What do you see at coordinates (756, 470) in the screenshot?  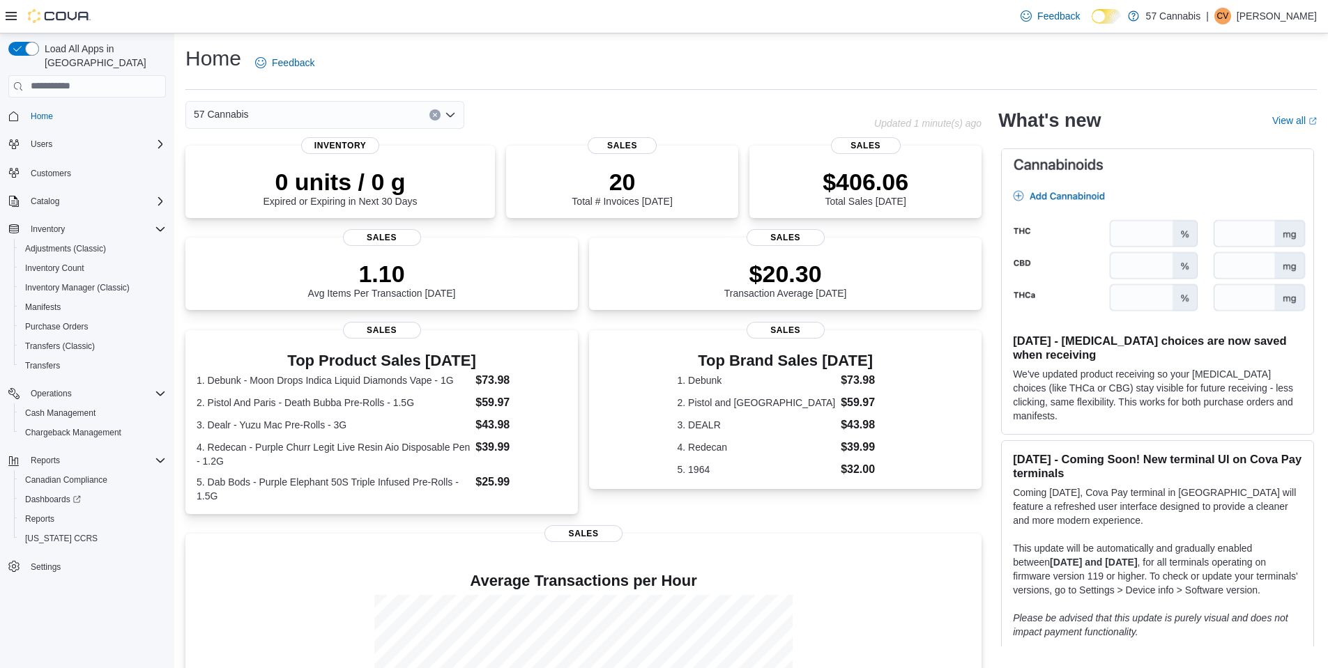 I see `dt: 5. 1964` at bounding box center [756, 470].